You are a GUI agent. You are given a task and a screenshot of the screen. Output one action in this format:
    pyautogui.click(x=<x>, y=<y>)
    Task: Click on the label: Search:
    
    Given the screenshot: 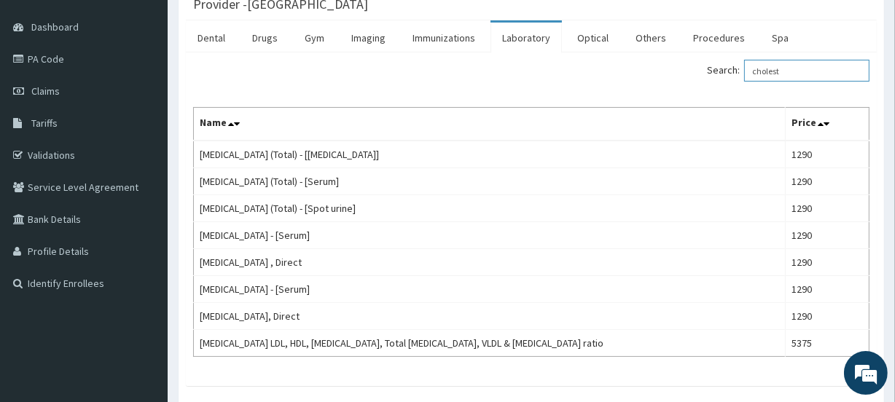 What is the action you would take?
    pyautogui.click(x=788, y=71)
    